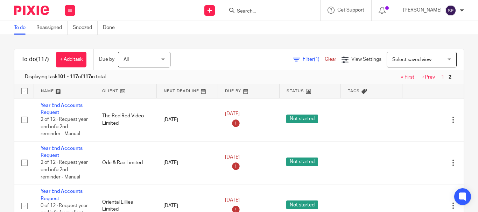 The image size is (478, 212). I want to click on a: ‹ Prev, so click(429, 77).